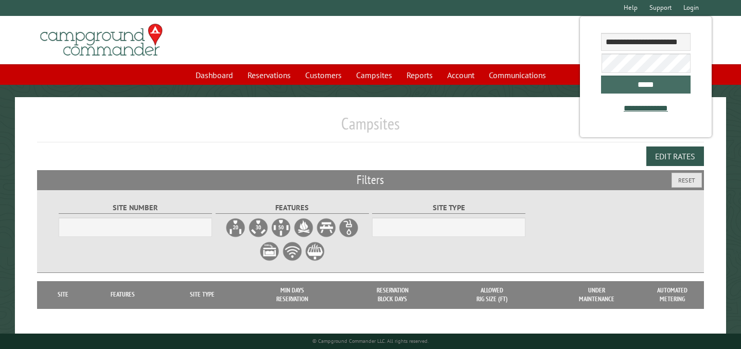 The image size is (741, 349). Describe the element at coordinates (675, 156) in the screenshot. I see `button: Edit Rates` at that location.